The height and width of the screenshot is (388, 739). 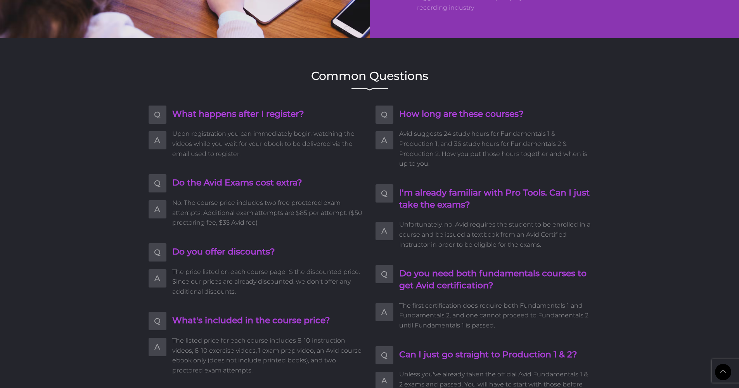 I want to click on h4: I'm already familiar with Pro Tools. Can I just take the exams?, so click(x=495, y=199).